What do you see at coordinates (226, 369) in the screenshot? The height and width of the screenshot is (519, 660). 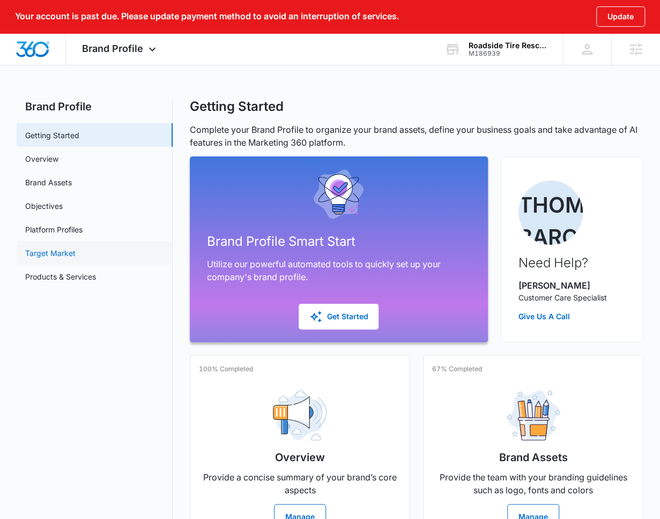 I see `p: 100% Completed` at bounding box center [226, 369].